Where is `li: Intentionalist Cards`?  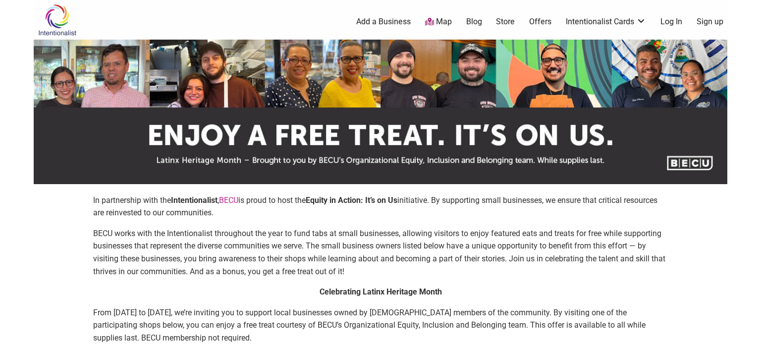
li: Intentionalist Cards is located at coordinates (606, 22).